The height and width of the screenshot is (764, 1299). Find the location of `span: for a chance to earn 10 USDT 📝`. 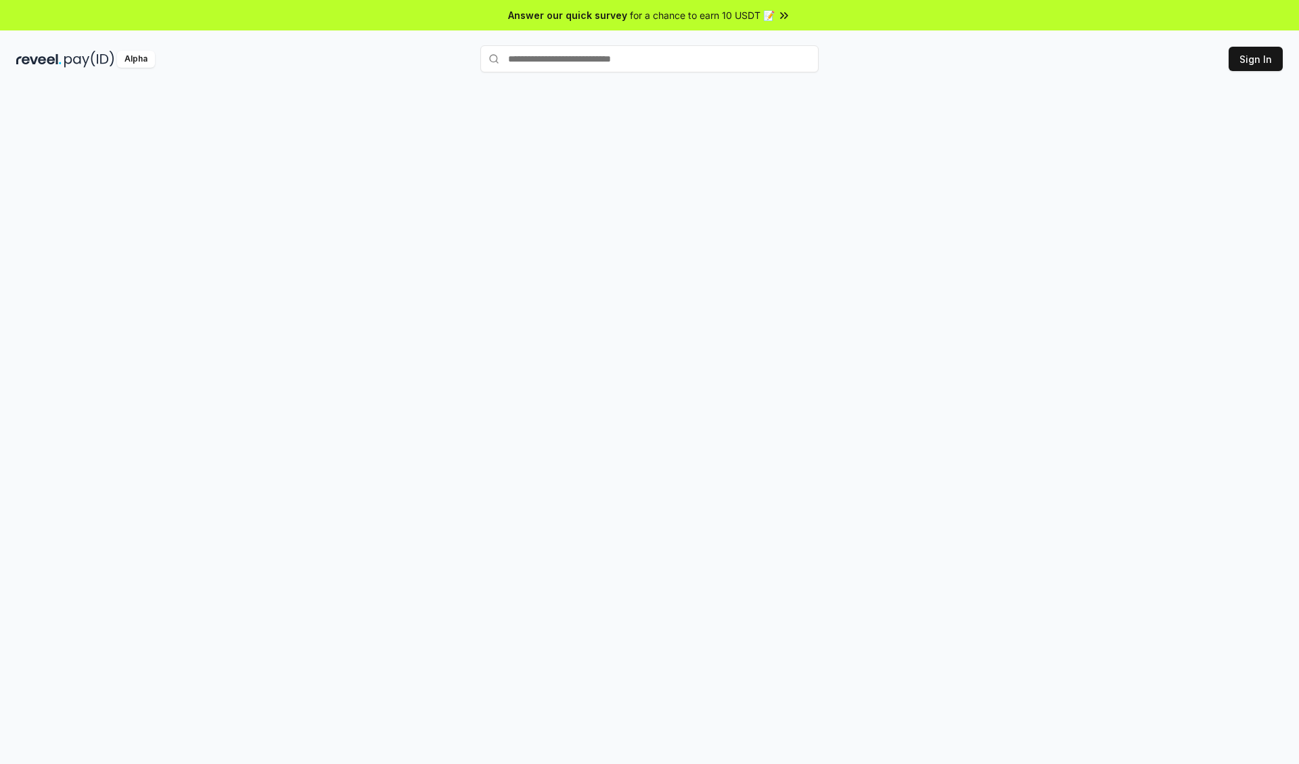

span: for a chance to earn 10 USDT 📝 is located at coordinates (702, 15).